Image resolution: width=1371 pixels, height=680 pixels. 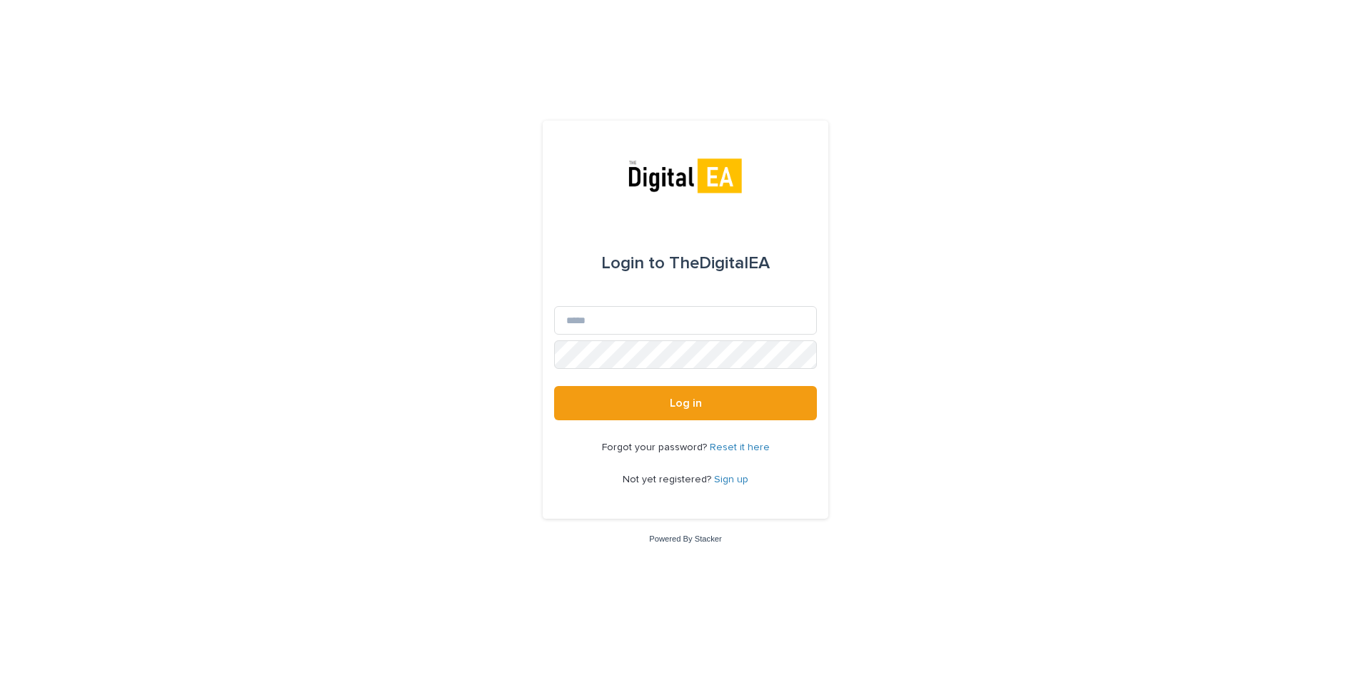 I want to click on div: TheDigitalEA, so click(x=685, y=263).